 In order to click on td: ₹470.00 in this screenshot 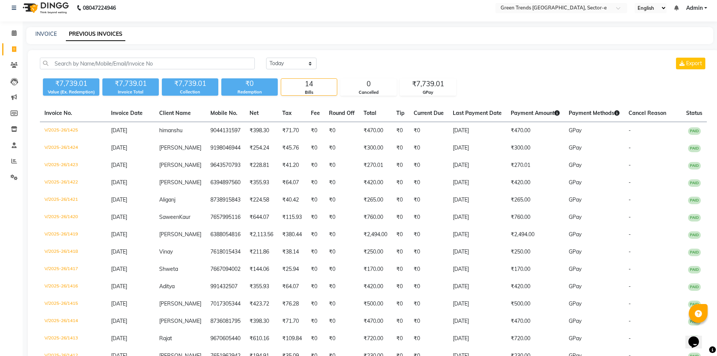, I will do `click(535, 321)`.